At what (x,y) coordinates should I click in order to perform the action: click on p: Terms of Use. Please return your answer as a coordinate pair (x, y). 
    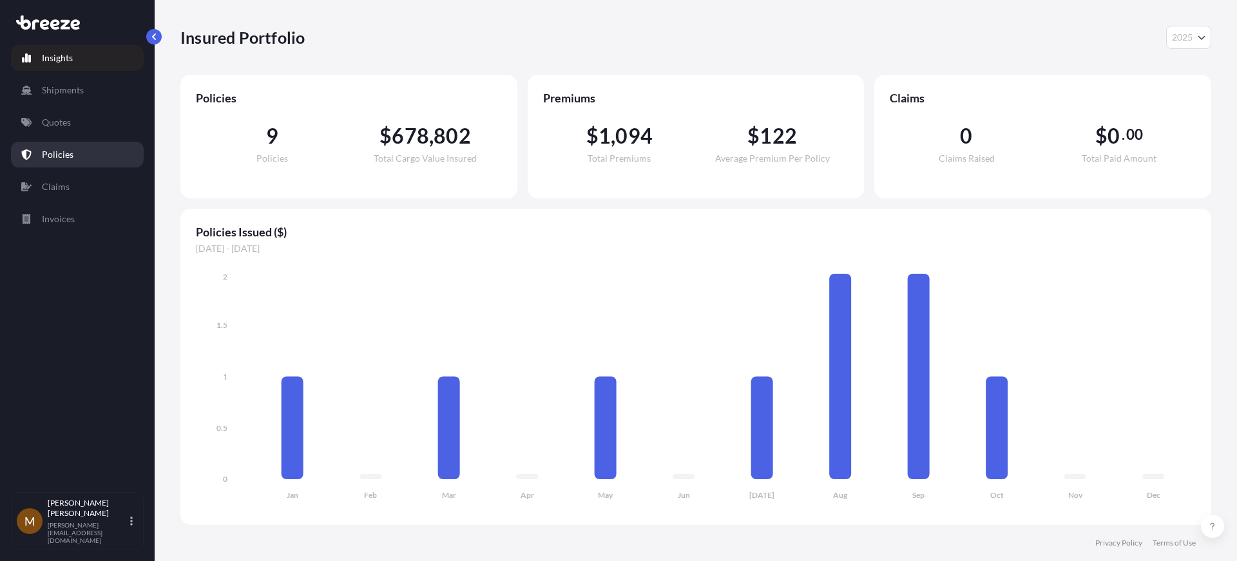
    Looking at the image, I should click on (1174, 543).